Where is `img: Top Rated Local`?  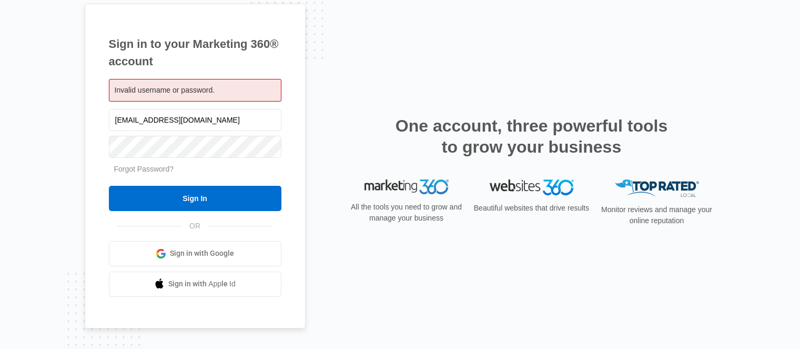 img: Top Rated Local is located at coordinates (657, 188).